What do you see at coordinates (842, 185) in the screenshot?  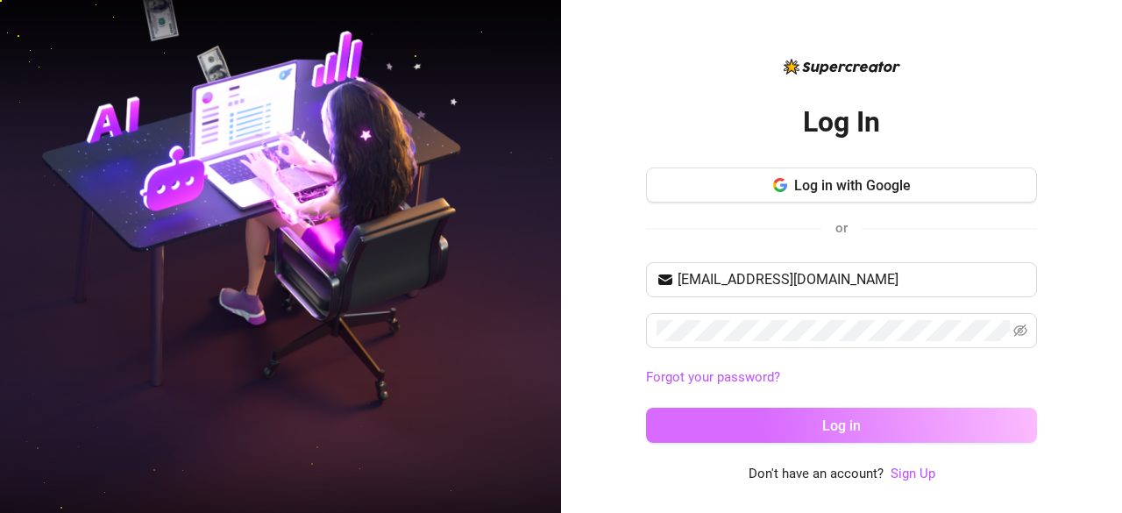 I see `button: Log in with Google` at bounding box center [842, 185].